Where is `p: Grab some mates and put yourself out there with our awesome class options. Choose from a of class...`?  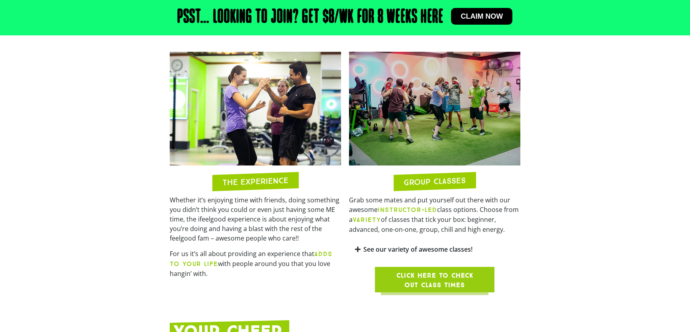
p: Grab some mates and put yourself out there with our awesome class options. Choose from a of class... is located at coordinates (434, 215).